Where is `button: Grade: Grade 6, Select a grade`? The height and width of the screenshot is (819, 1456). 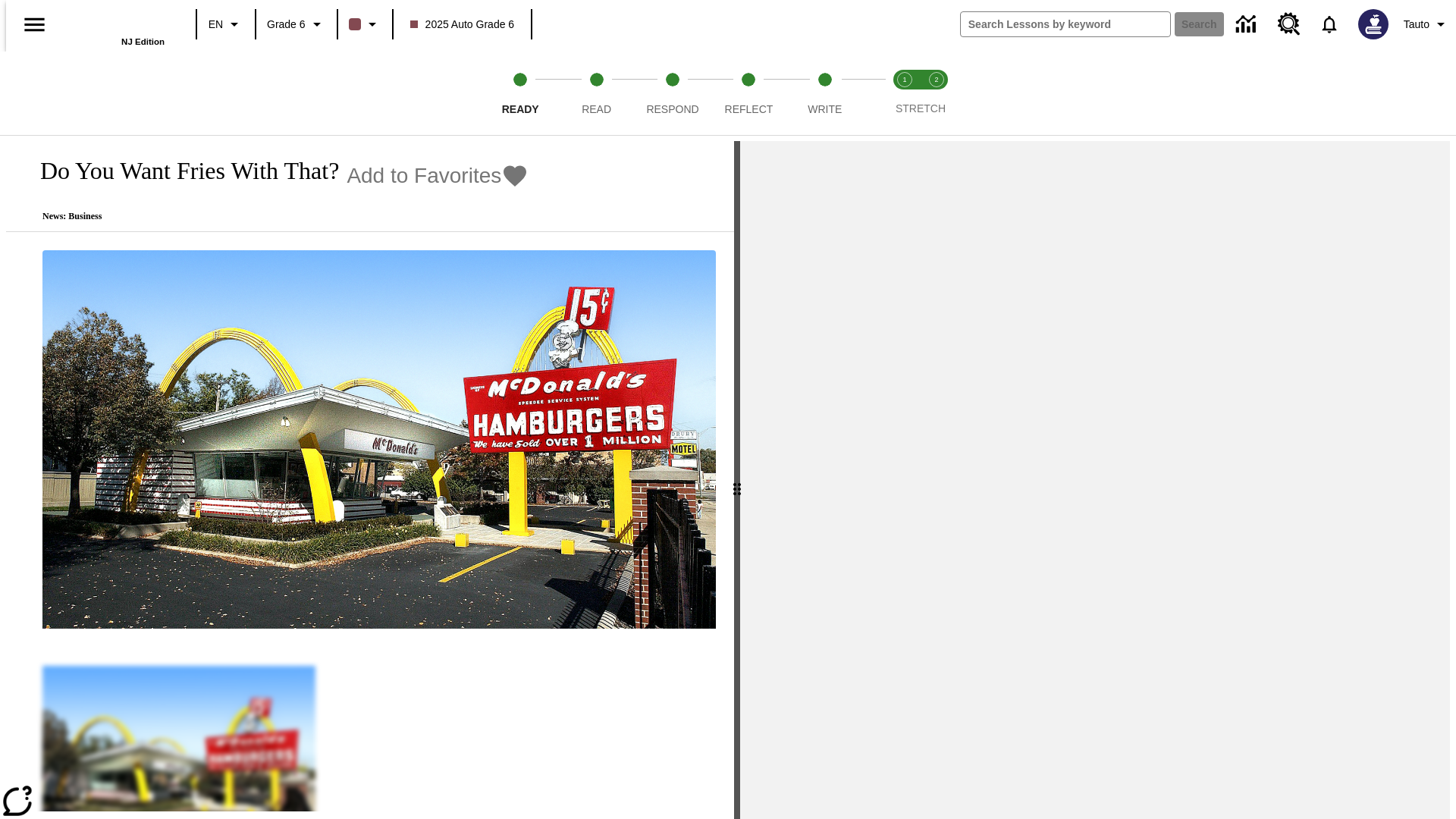
button: Grade: Grade 6, Select a grade is located at coordinates (296, 24).